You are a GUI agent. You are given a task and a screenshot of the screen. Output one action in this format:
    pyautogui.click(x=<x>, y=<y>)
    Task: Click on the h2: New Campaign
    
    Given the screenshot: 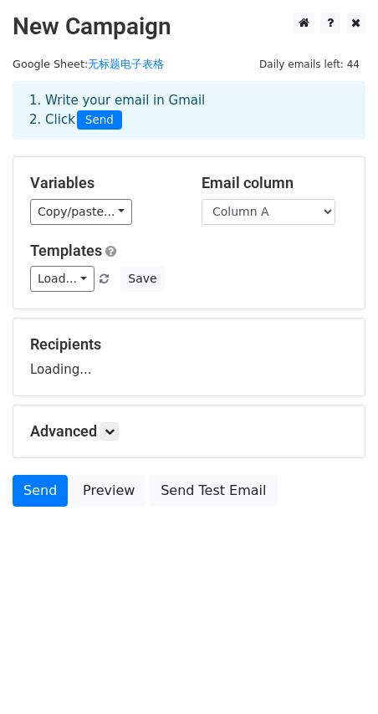 What is the action you would take?
    pyautogui.click(x=189, y=27)
    